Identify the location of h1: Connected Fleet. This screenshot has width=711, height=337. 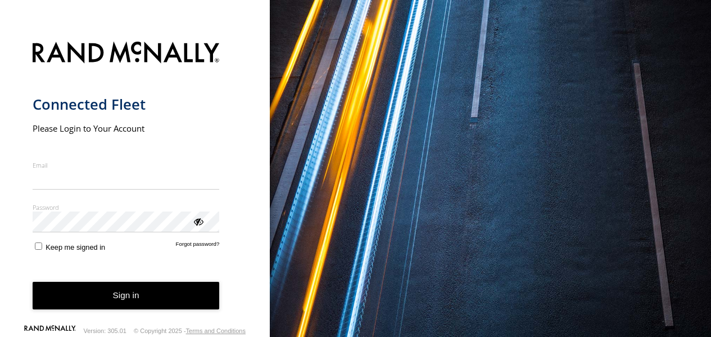
(126, 104).